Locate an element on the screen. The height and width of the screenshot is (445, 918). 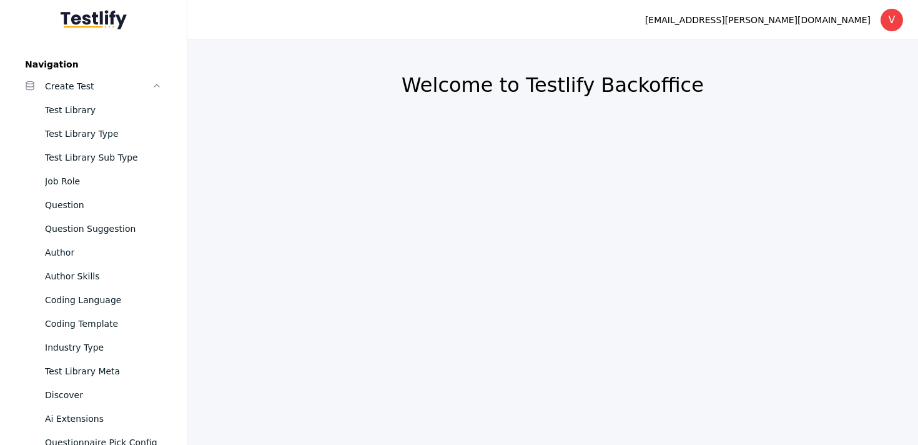
a: Coding Language is located at coordinates (93, 300).